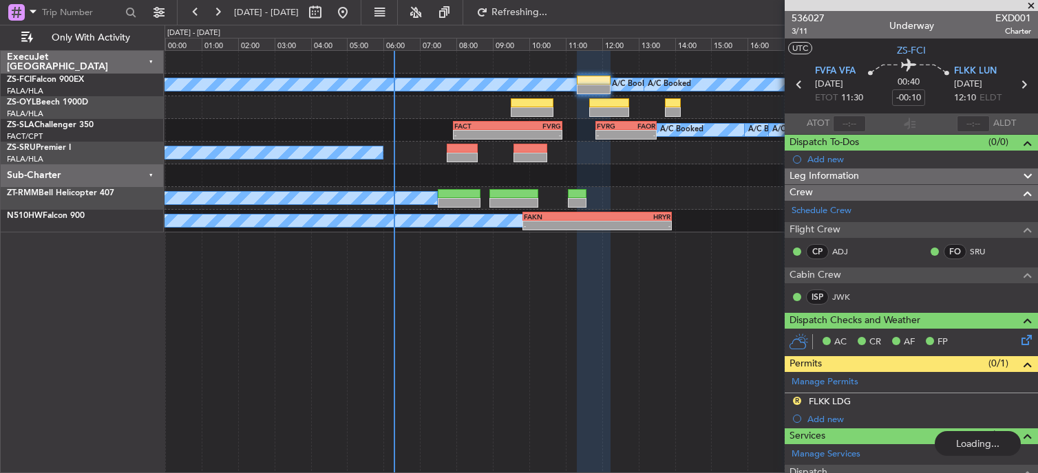  What do you see at coordinates (847, 297) in the screenshot?
I see `a: JWK` at bounding box center [847, 297].